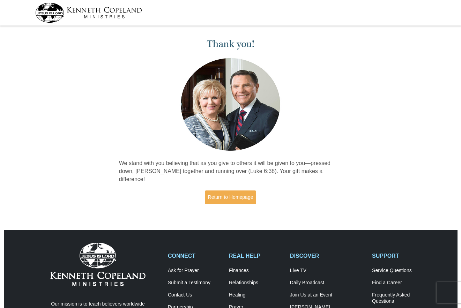  What do you see at coordinates (256, 271) in the screenshot?
I see `a: Finances` at bounding box center [256, 271].